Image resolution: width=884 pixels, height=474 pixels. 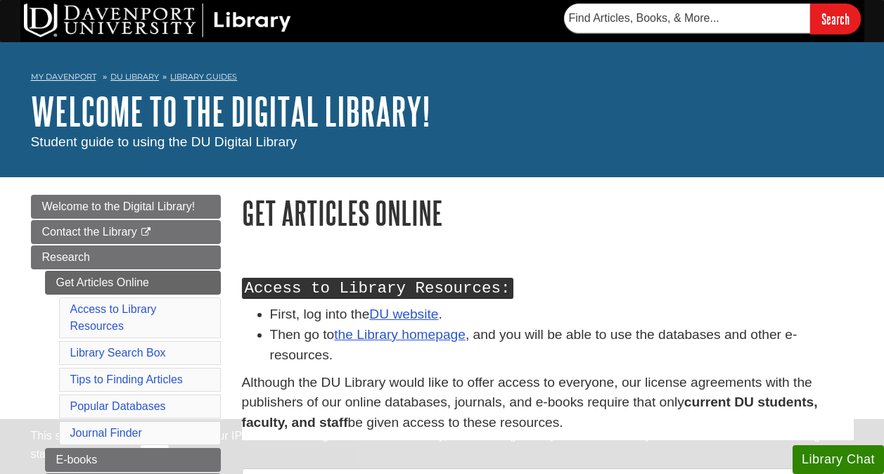 What do you see at coordinates (89, 231) in the screenshot?
I see `span: Contact the Library` at bounding box center [89, 231].